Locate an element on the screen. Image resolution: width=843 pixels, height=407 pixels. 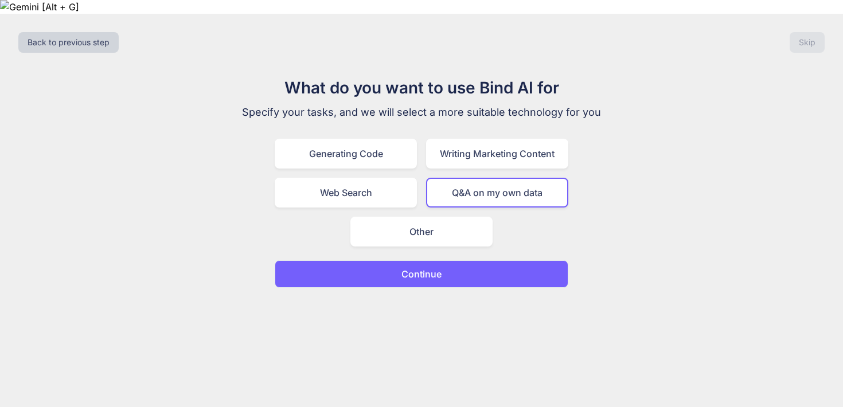
div: Web Search is located at coordinates (346, 193).